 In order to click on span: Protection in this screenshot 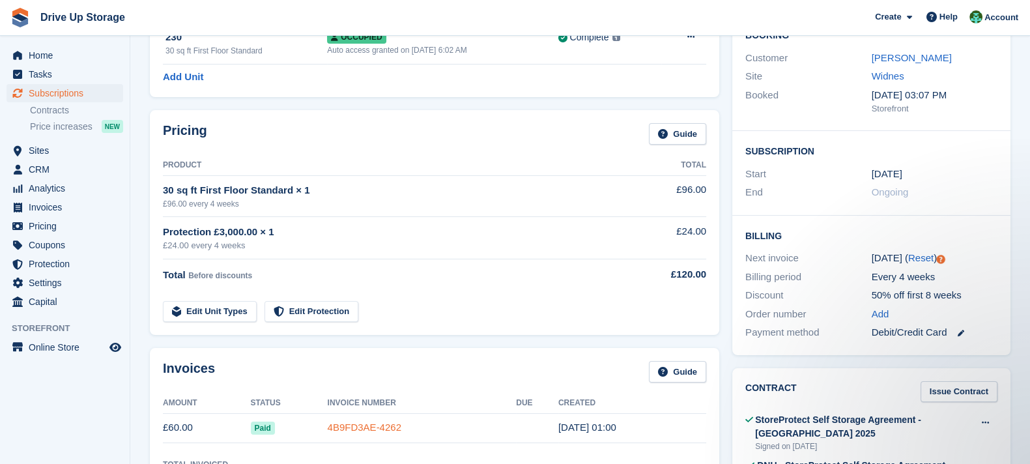, I will do `click(68, 264)`.